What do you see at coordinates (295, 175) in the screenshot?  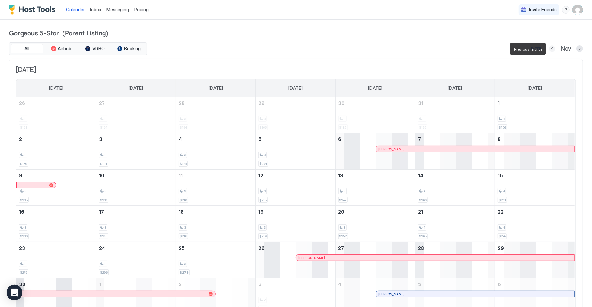 I see `a: November 12, 2025` at bounding box center [295, 175].